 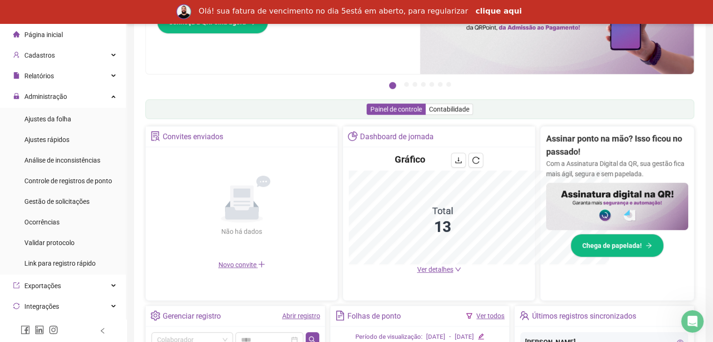 What do you see at coordinates (39, 55) in the screenshot?
I see `span: Cadastros` at bounding box center [39, 55].